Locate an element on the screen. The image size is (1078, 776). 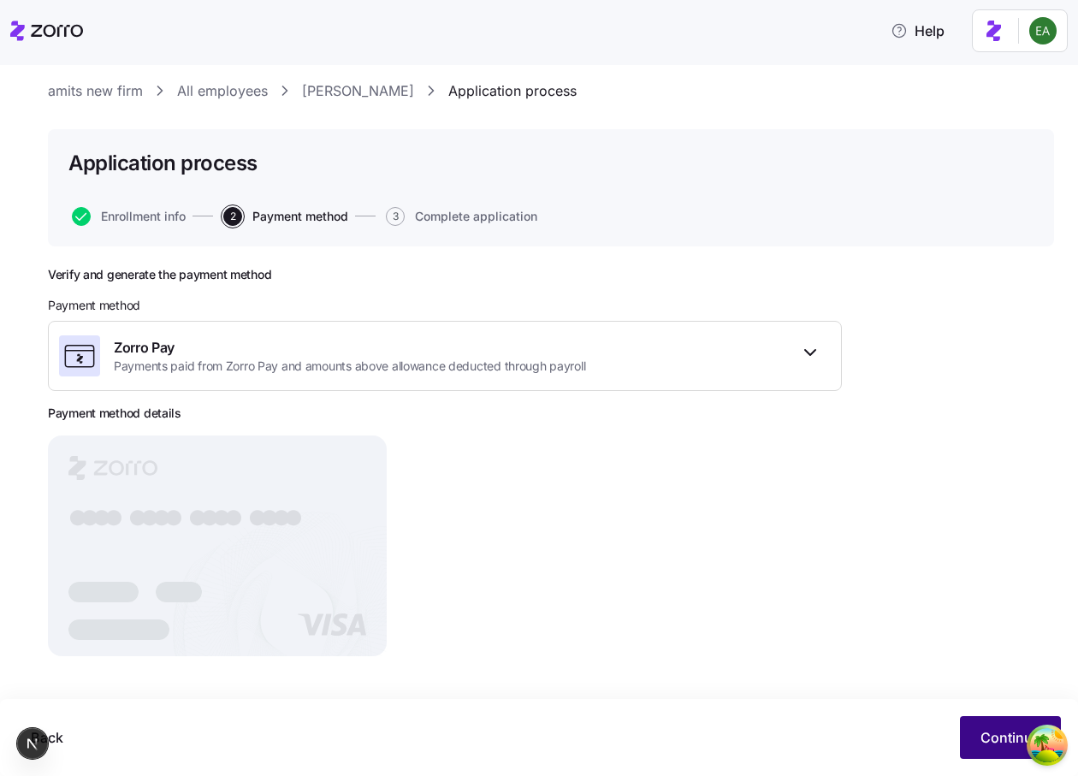
button: Open Tanstack query devtools is located at coordinates (1047, 745).